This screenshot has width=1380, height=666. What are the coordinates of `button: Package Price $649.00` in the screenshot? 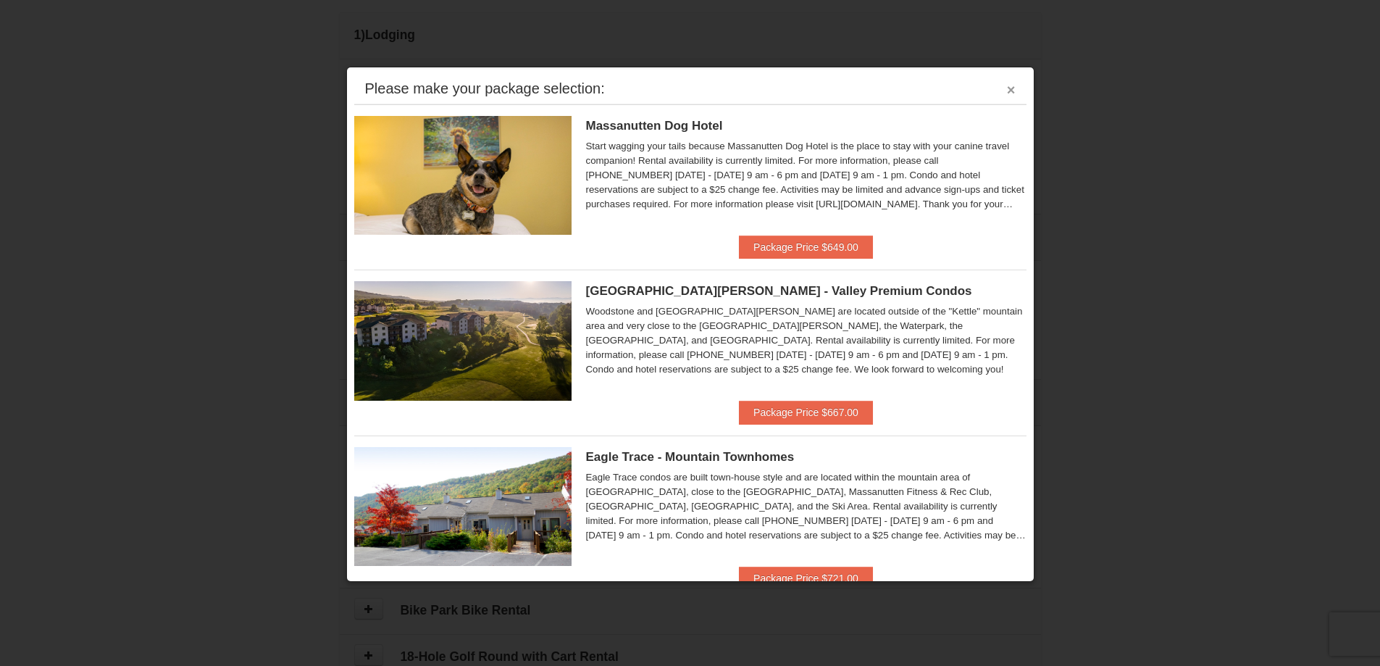 It's located at (805, 247).